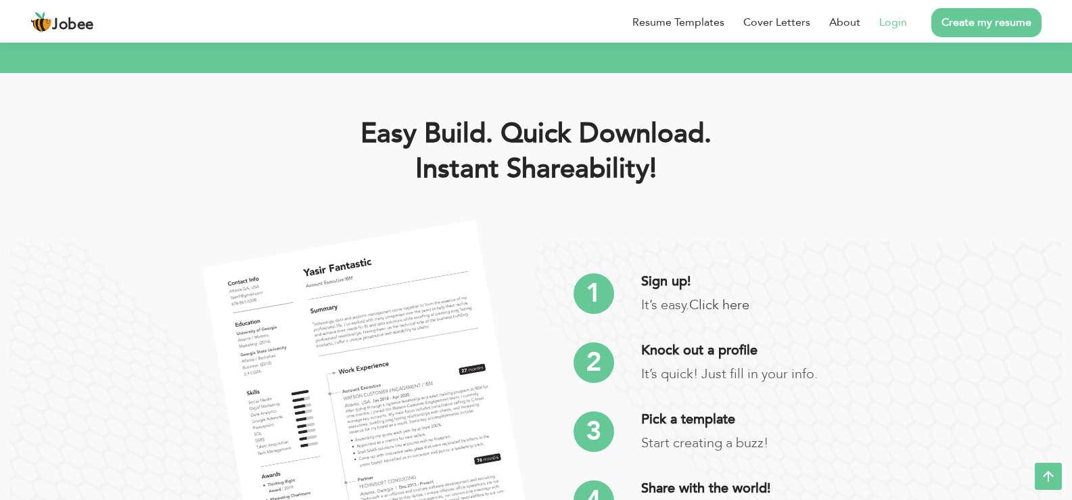 The image size is (1072, 500). Describe the element at coordinates (818, 281) in the screenshot. I see `h4: Sign up!` at that location.